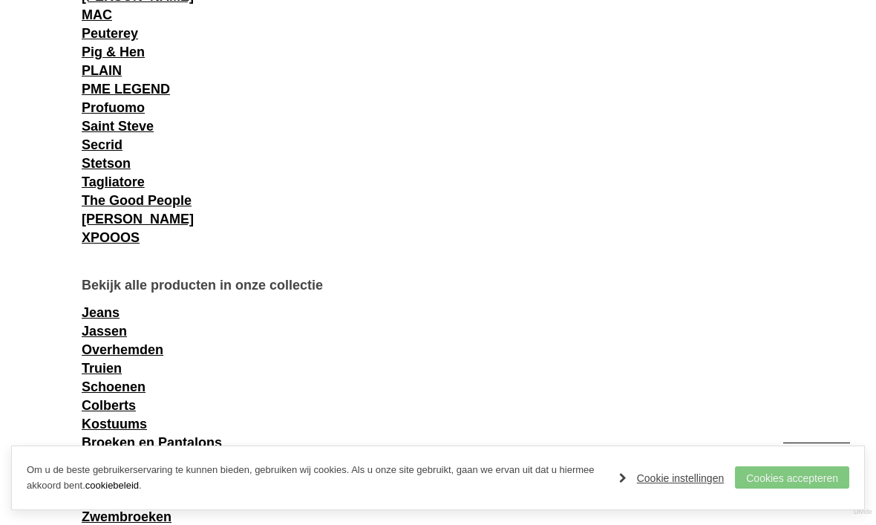 This screenshot has width=876, height=525. I want to click on a: Overhemden, so click(123, 350).